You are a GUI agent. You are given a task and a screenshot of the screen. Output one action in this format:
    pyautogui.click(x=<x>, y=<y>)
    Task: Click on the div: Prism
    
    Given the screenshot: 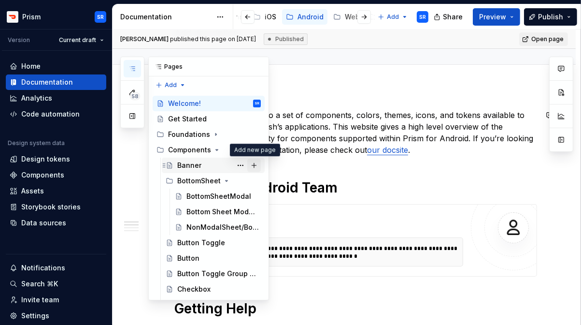 What is the action you would take?
    pyautogui.click(x=31, y=17)
    